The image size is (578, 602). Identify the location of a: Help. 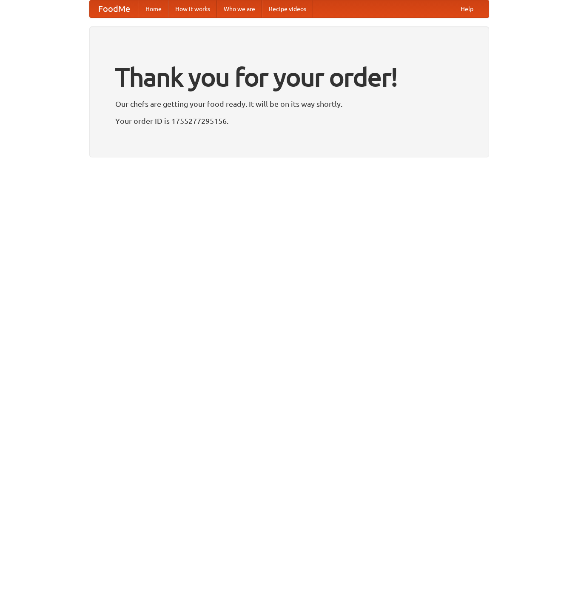
(467, 9).